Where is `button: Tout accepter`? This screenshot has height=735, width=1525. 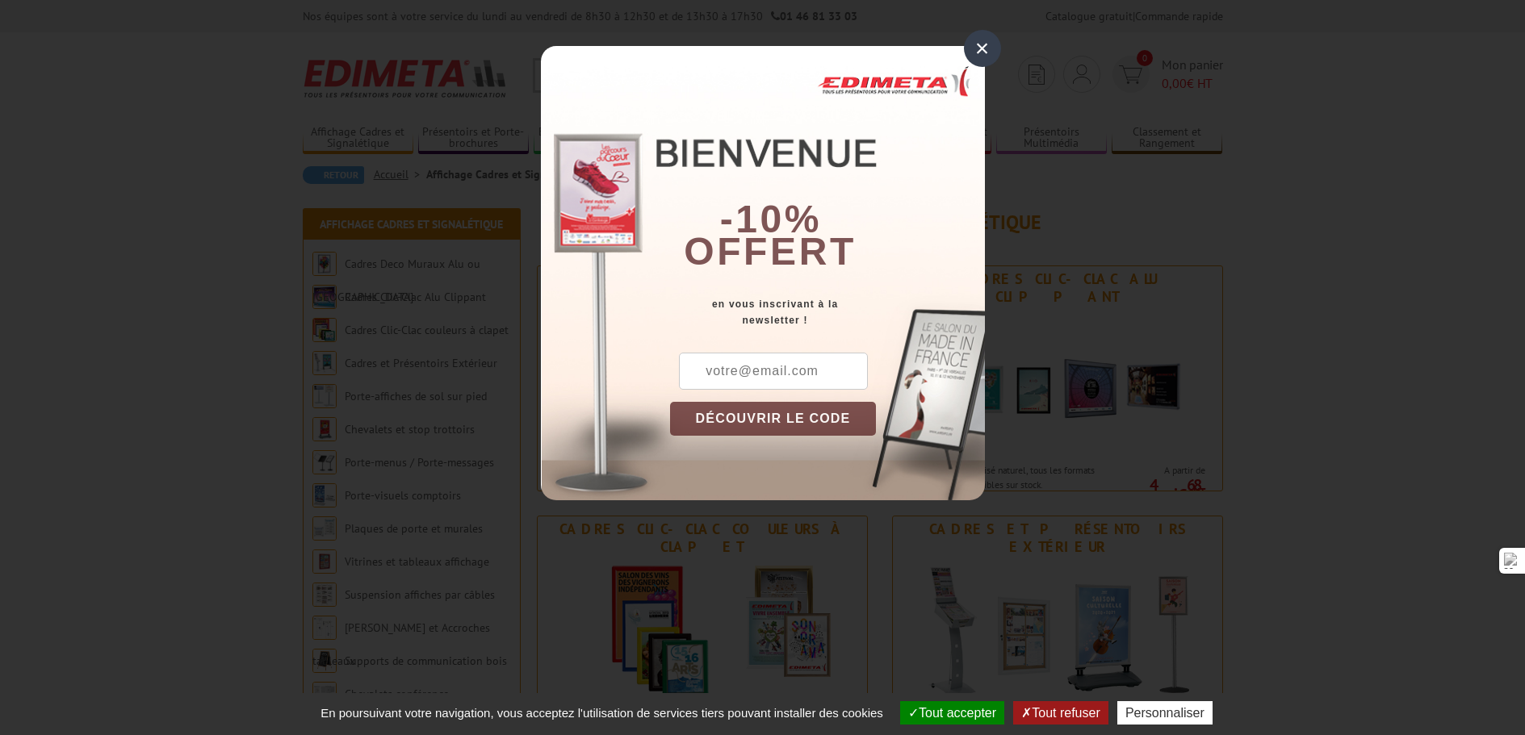 button: Tout accepter is located at coordinates (952, 713).